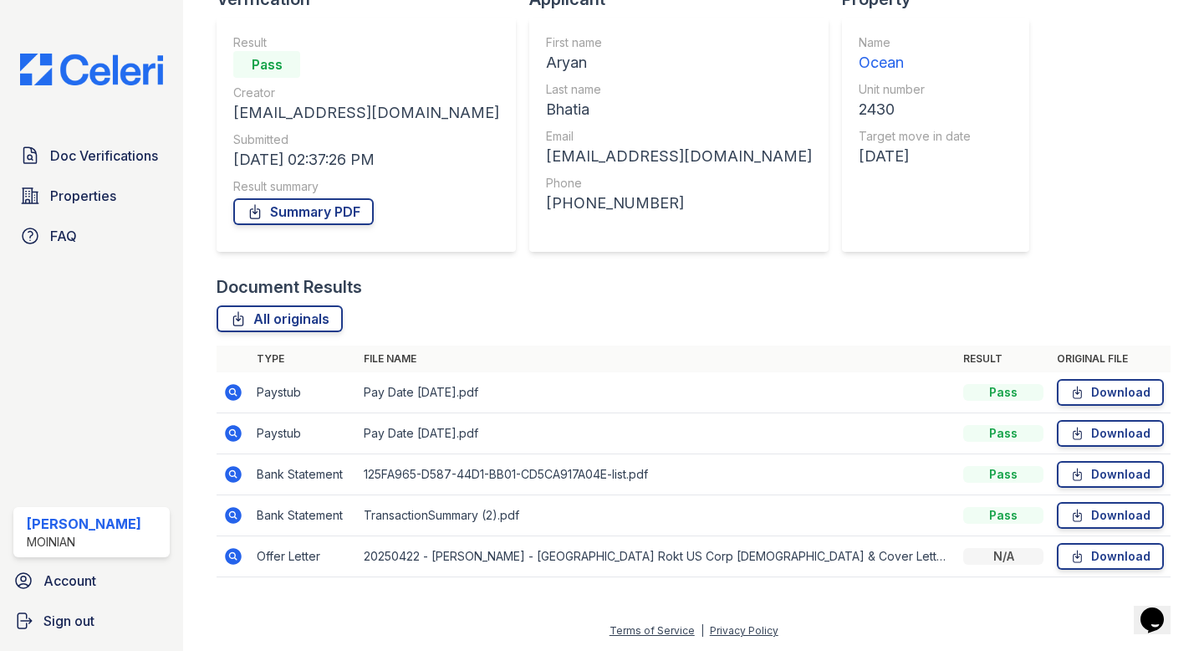 This screenshot has height=651, width=1204. I want to click on span: Properties, so click(83, 196).